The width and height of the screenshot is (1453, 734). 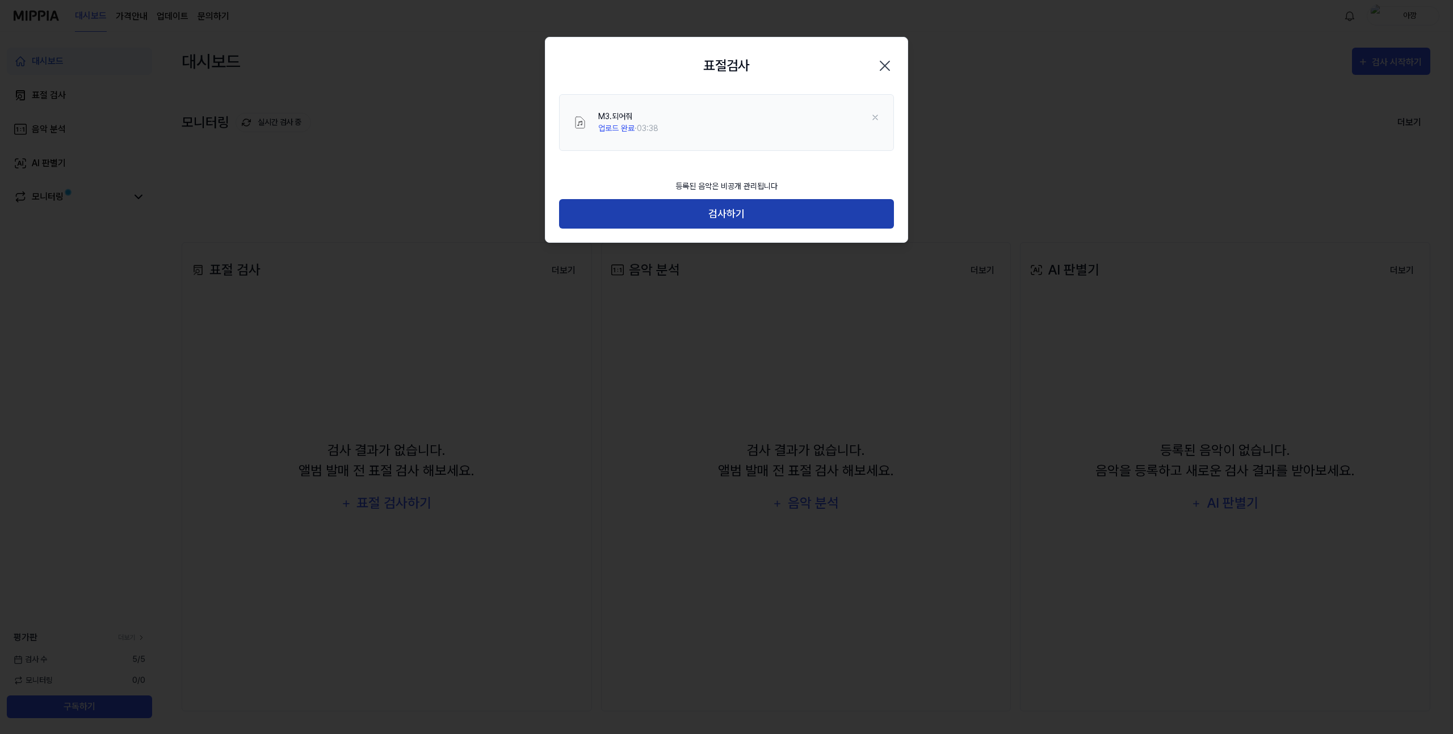 What do you see at coordinates (580, 123) in the screenshot?
I see `img: File Select` at bounding box center [580, 123].